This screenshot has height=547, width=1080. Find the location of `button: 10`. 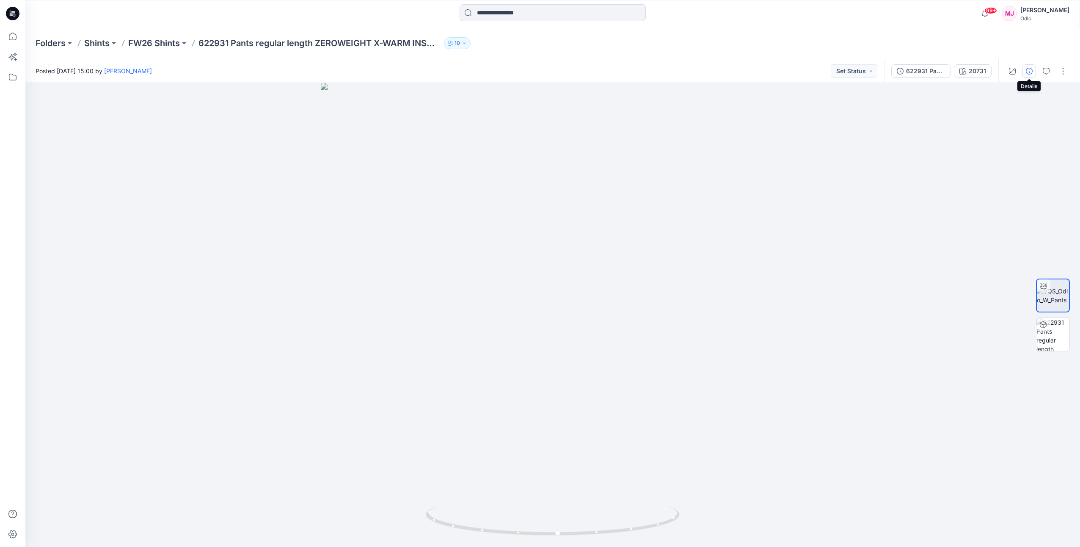

button: 10 is located at coordinates (457, 43).